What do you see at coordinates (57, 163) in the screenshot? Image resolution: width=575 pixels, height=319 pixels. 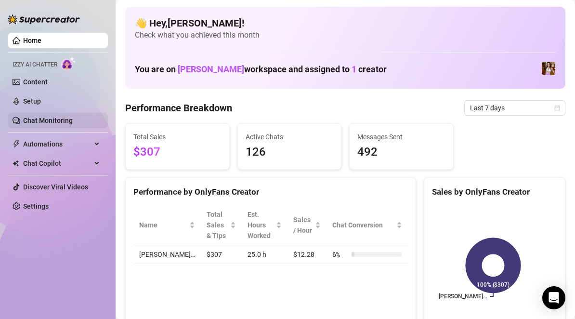 I see `span: Chat Copilot` at bounding box center [57, 163].